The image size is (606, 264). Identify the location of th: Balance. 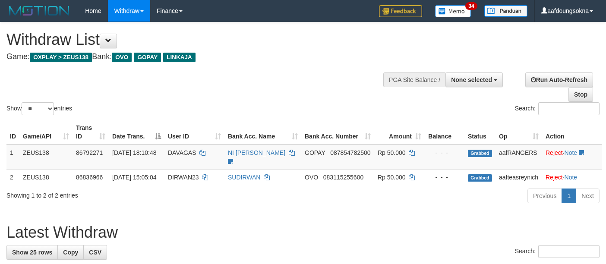
(444, 132).